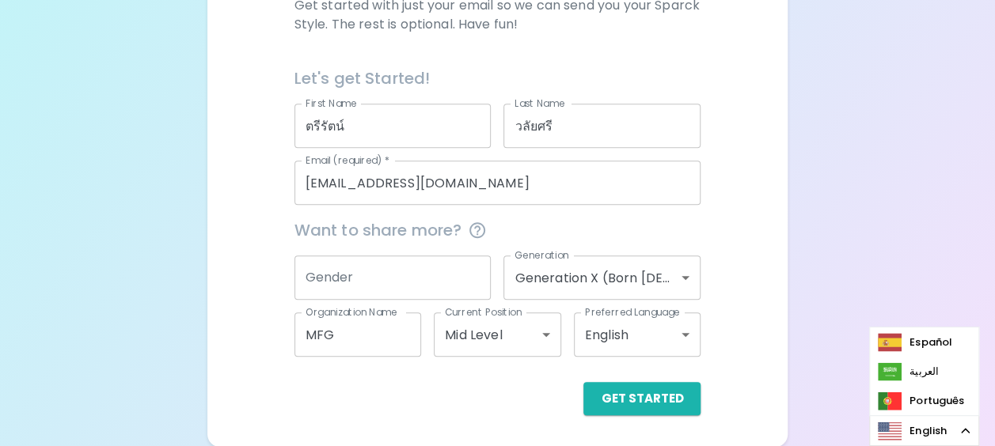  What do you see at coordinates (539, 103) in the screenshot?
I see `label: Last Name` at bounding box center [539, 103].